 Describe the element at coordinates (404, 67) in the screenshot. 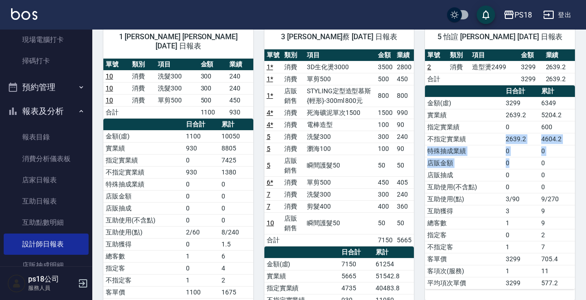

I see `td: 2800` at that location.